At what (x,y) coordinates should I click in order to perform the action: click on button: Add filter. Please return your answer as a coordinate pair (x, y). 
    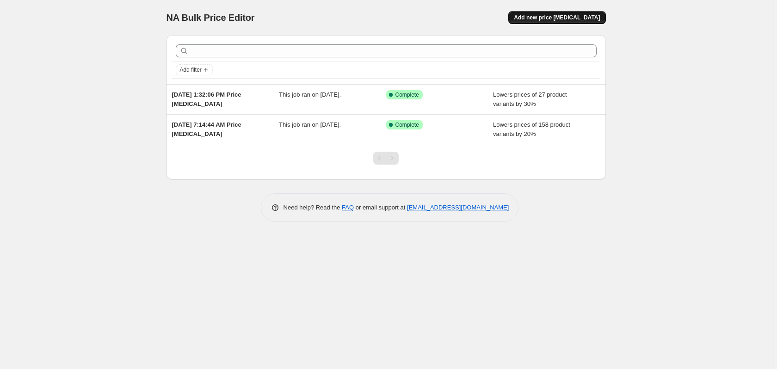
    Looking at the image, I should click on (194, 70).